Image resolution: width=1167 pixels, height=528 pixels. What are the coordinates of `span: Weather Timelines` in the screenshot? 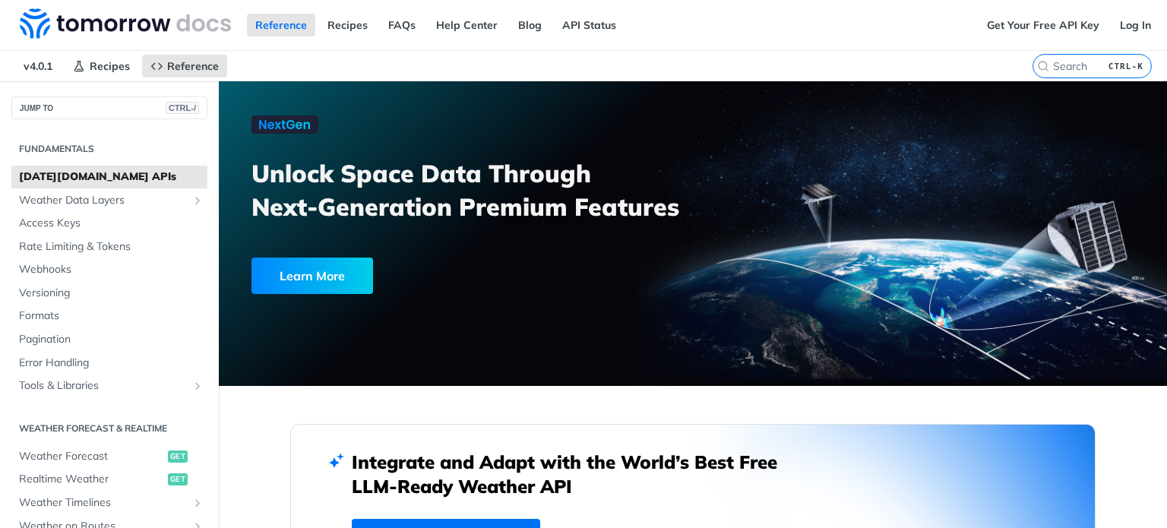 It's located at (103, 503).